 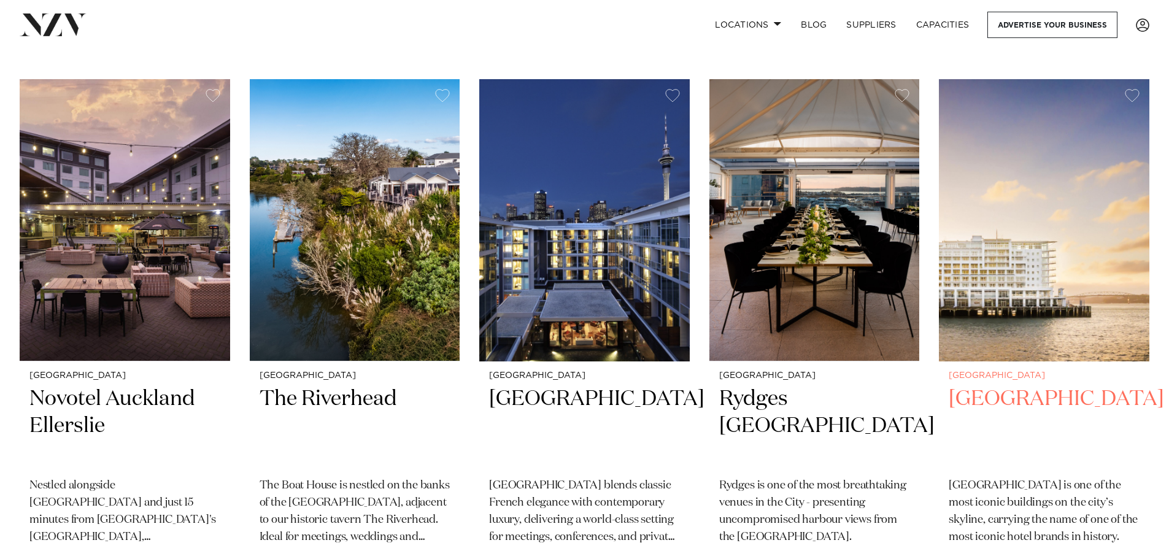 I want to click on h2: Novotel Auckland Ellerslie, so click(x=125, y=427).